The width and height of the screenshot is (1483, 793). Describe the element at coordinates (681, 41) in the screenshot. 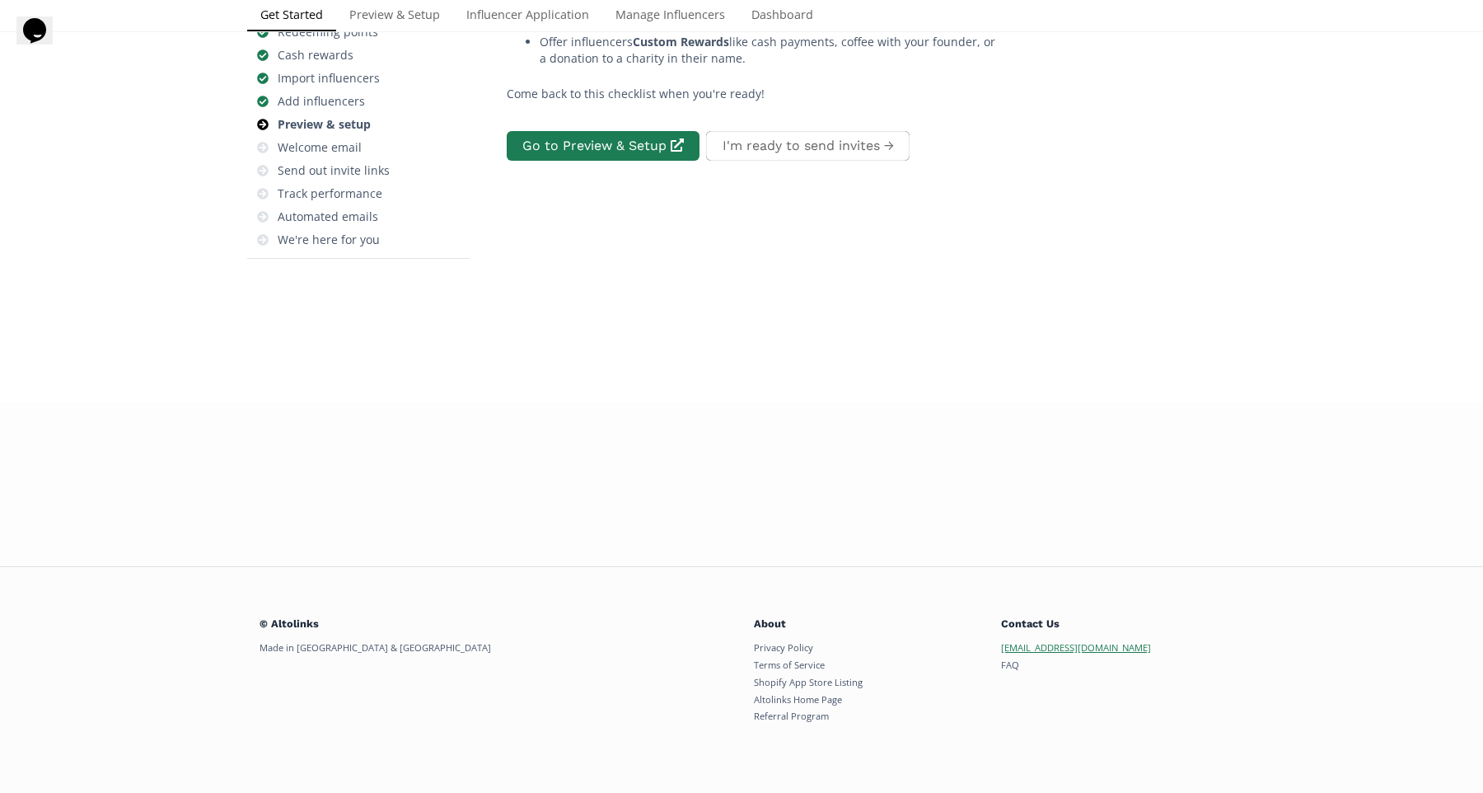

I see `strong: Custom Rewards` at that location.